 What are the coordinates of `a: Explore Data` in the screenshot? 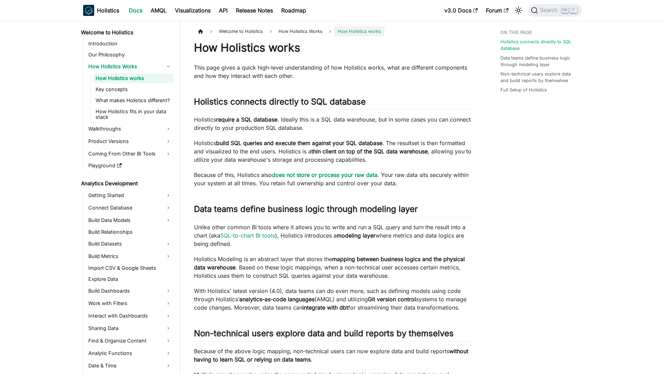 It's located at (130, 279).